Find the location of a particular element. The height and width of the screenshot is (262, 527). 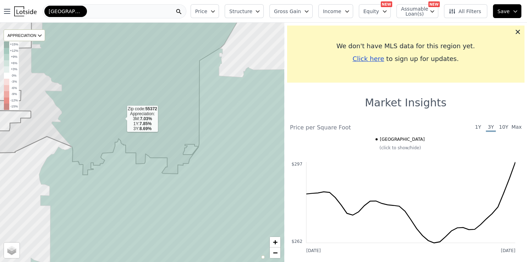

button: Assumable Loan(s) is located at coordinates (418, 11).